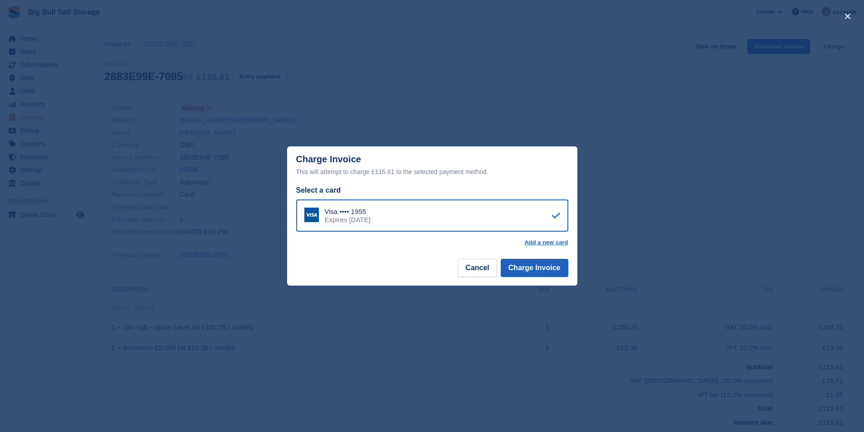  Describe the element at coordinates (432, 191) in the screenshot. I see `div: Select a card` at that location.